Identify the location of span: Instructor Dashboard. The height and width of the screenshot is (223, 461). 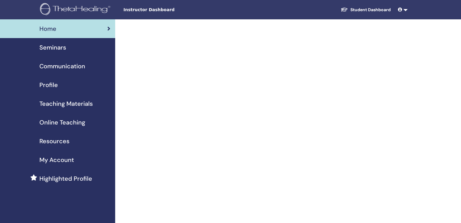
(169, 10).